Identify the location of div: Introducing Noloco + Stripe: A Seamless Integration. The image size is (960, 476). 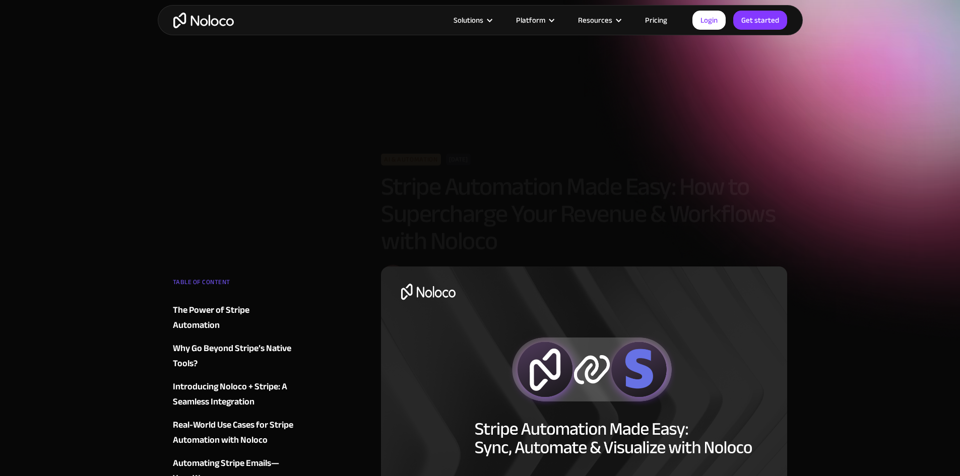
(234, 395).